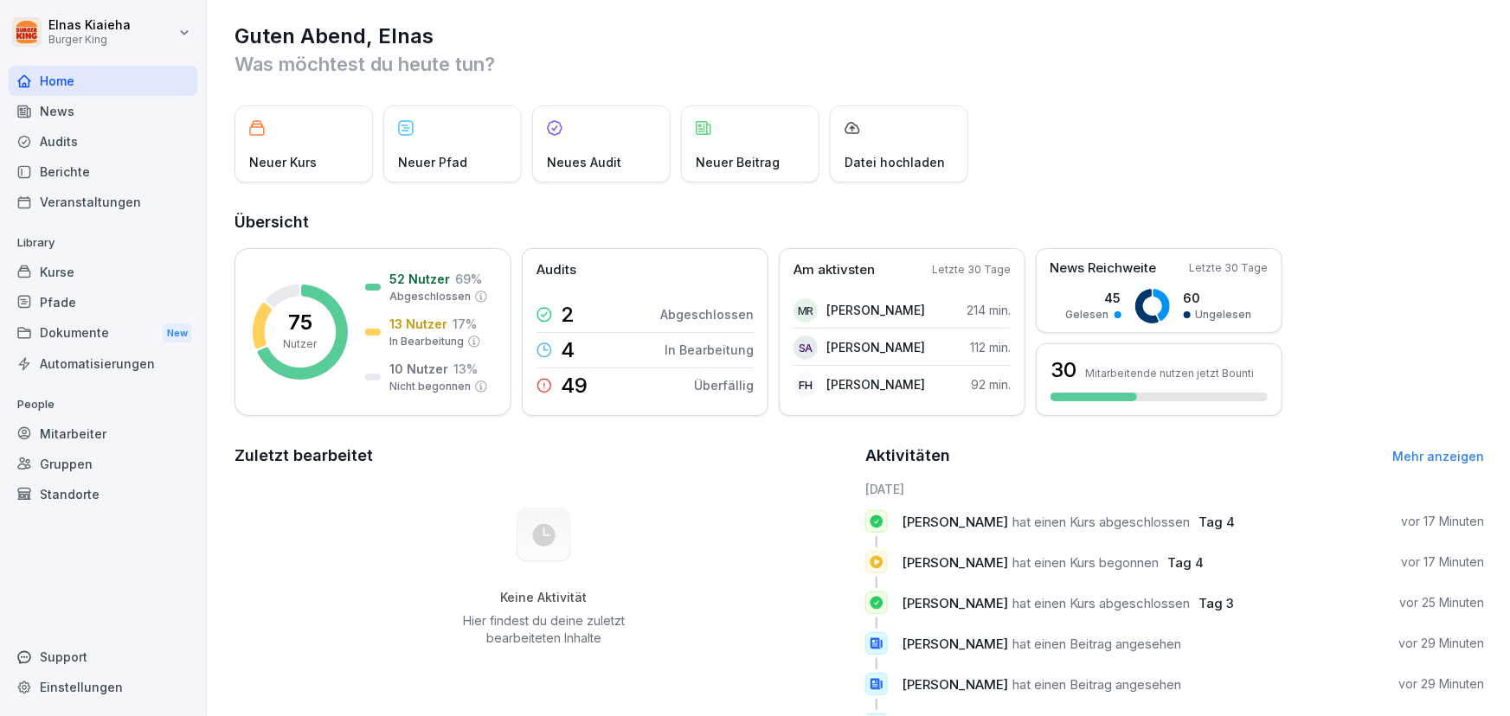 Image resolution: width=1510 pixels, height=716 pixels. I want to click on p: 2, so click(567, 315).